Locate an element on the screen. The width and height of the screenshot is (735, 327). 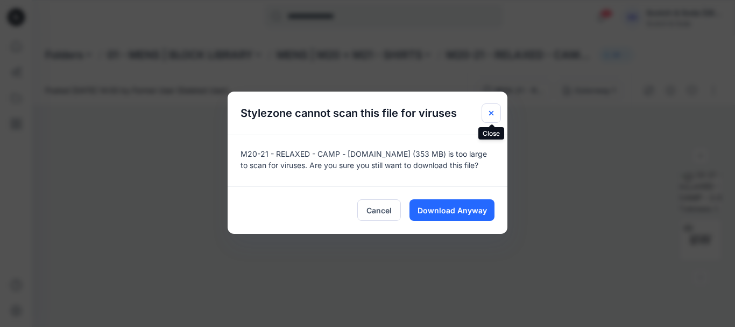
button: Close is located at coordinates (491, 113).